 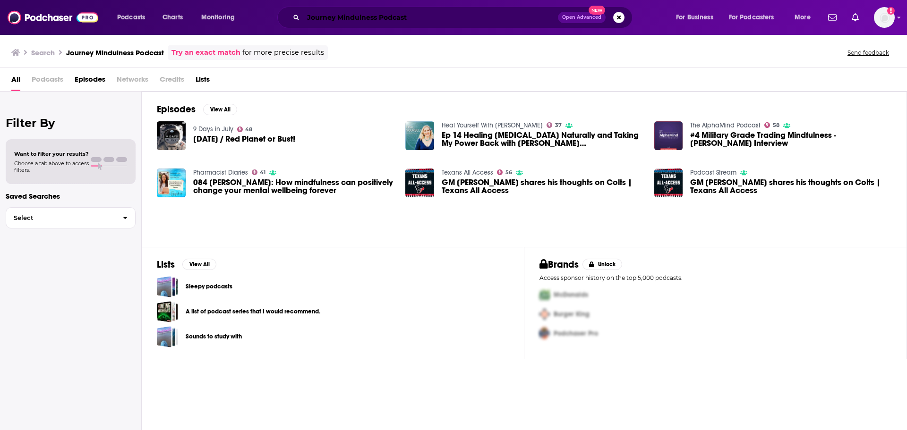 What do you see at coordinates (694, 17) in the screenshot?
I see `span: For Business` at bounding box center [694, 17].